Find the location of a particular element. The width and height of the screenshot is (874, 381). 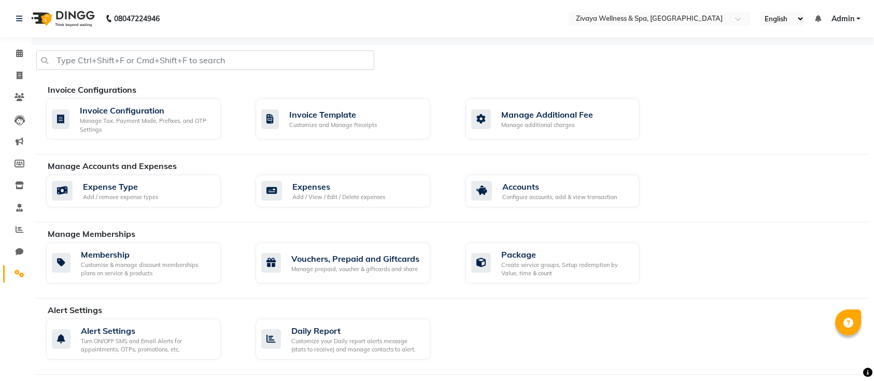

div: Daily Report is located at coordinates (357, 331).